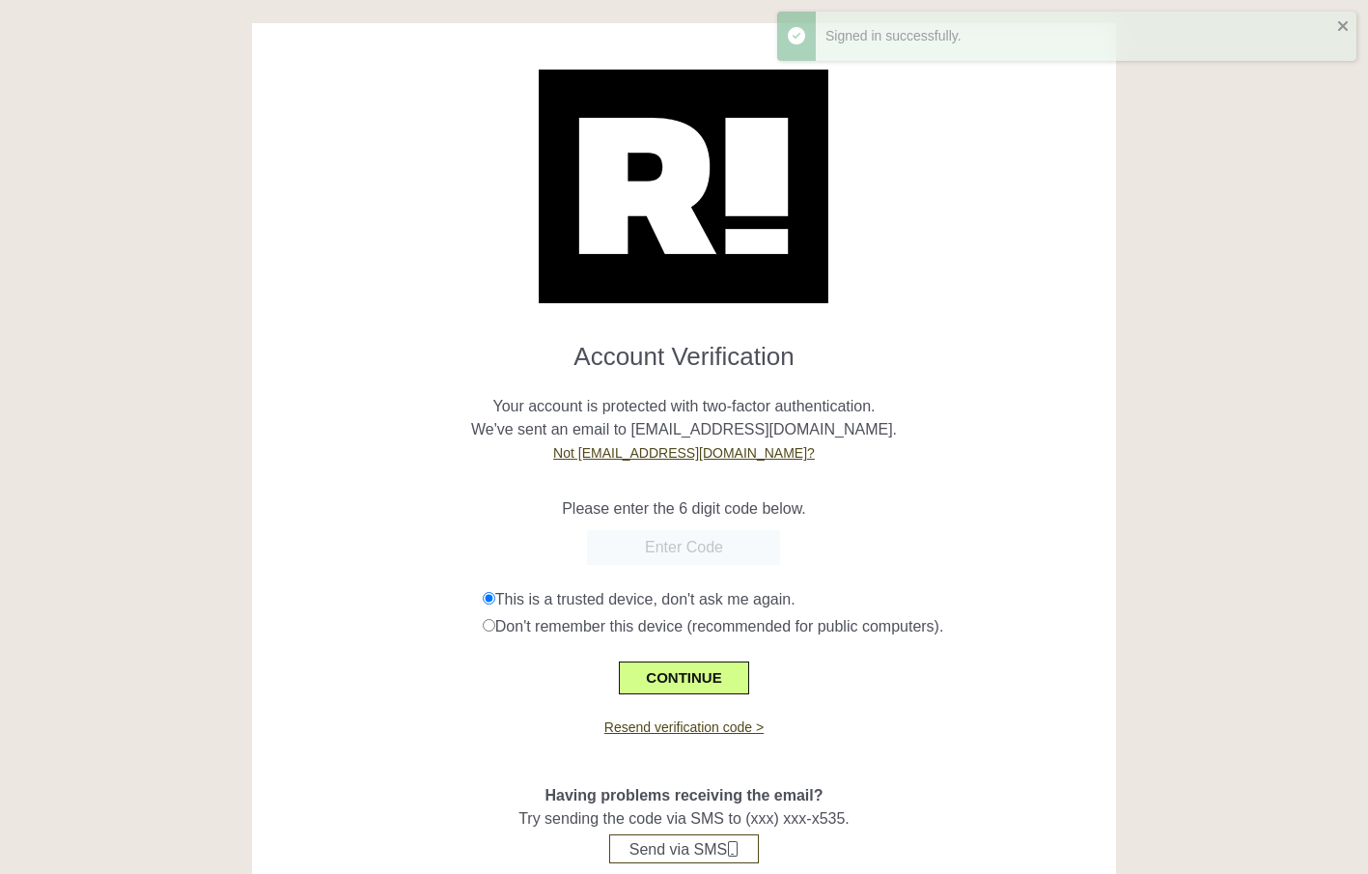 This screenshot has width=1368, height=874. Describe the element at coordinates (683, 794) in the screenshot. I see `span: Having problems receiving the email?` at that location.